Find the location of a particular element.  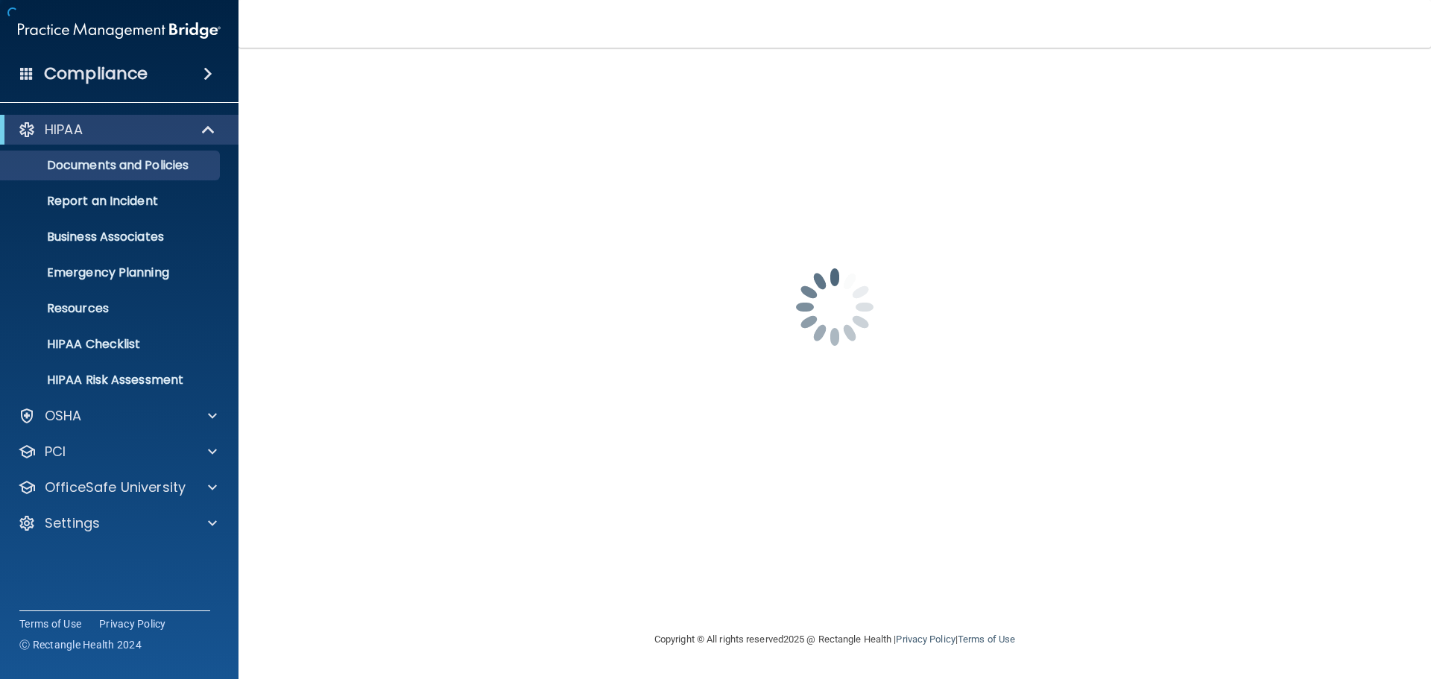

a: Settings is located at coordinates (117, 523).